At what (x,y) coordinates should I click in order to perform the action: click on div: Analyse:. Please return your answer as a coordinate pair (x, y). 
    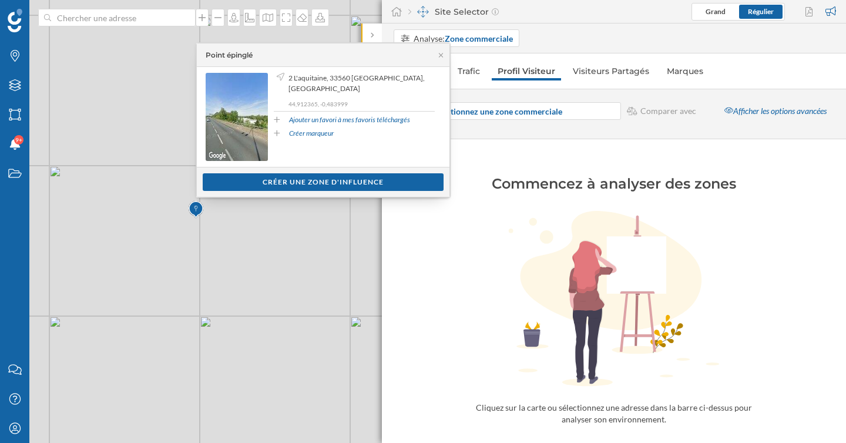
    Looking at the image, I should click on (463, 38).